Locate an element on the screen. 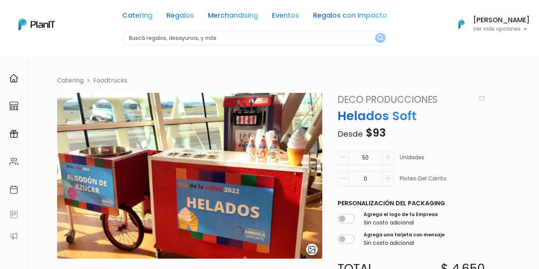 This screenshot has height=269, width=539. img: feedback-78b5a0c8f98aac82b08bfc38622c3050aee476f2c9584af64705fc4e61158814.svg is located at coordinates (14, 215).